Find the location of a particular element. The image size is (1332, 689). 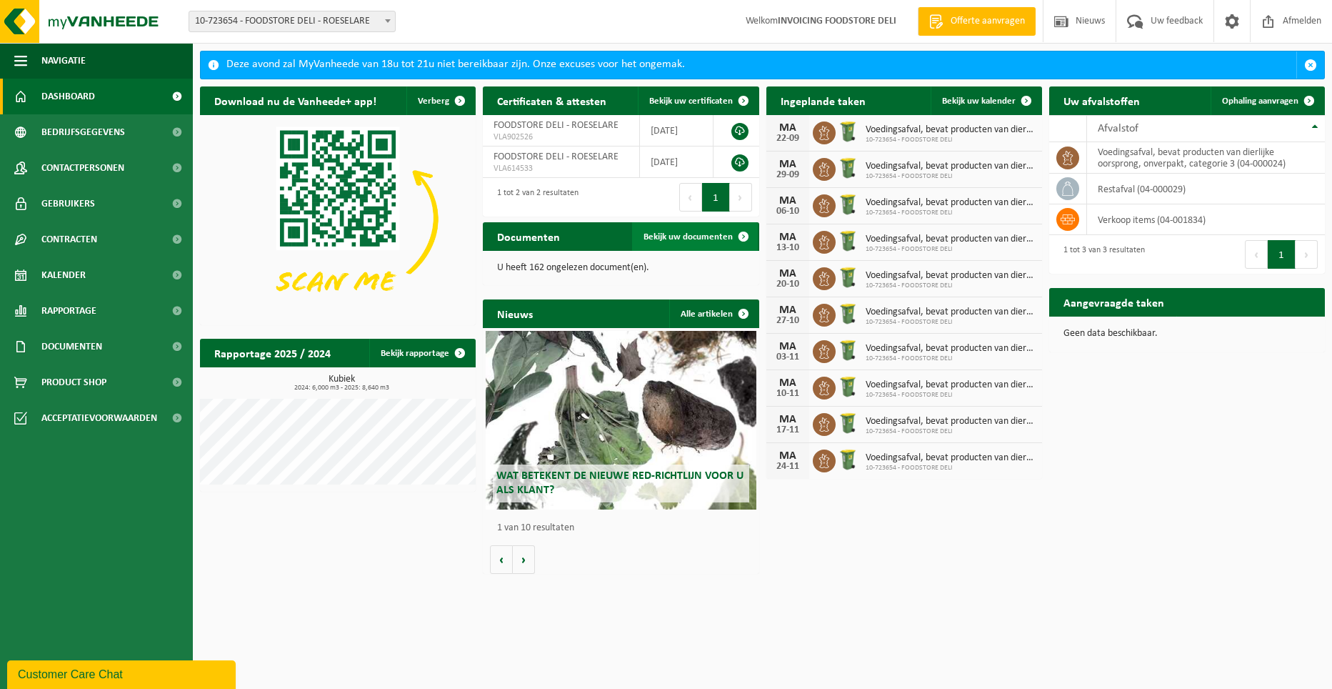

a: Bekijk uw certificaten is located at coordinates (698, 101).